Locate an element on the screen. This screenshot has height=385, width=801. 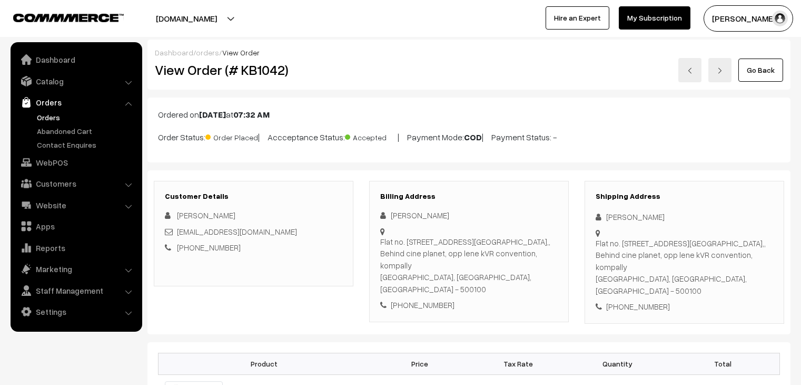
a: Staff Management is located at coordinates (76, 290).